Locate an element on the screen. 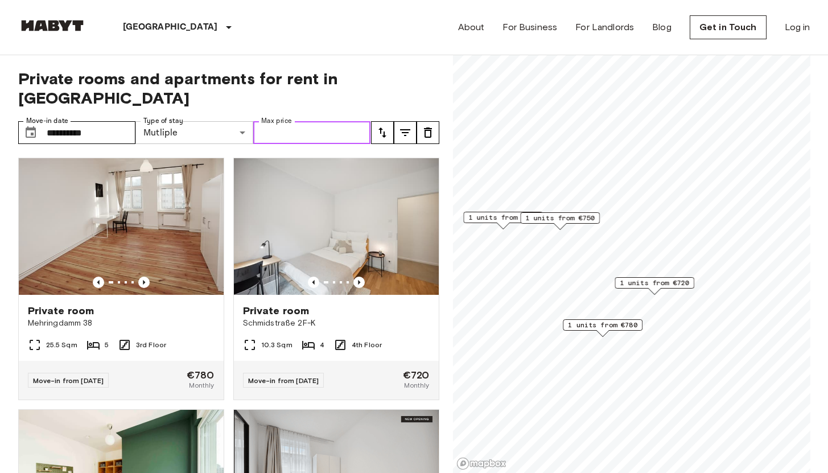 The height and width of the screenshot is (473, 828). a: Mapbox logo is located at coordinates (482, 463).